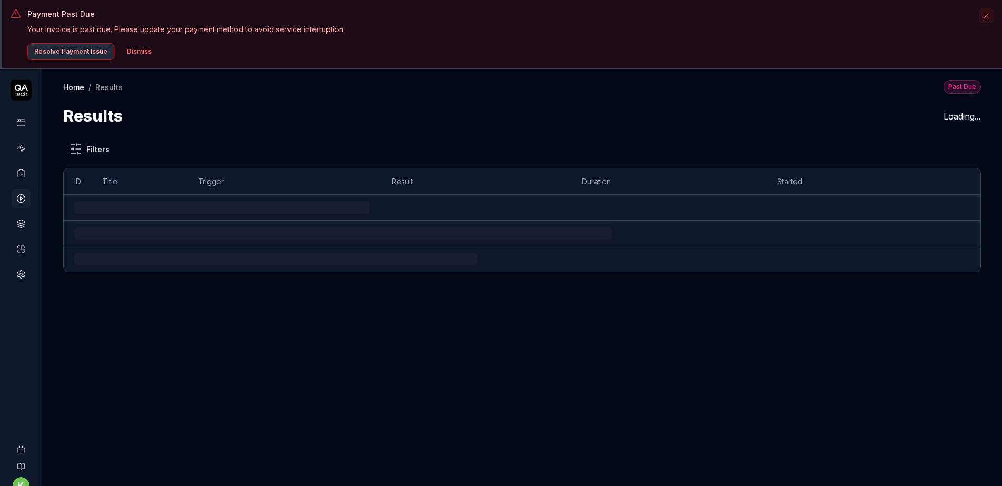  Describe the element at coordinates (109, 87) in the screenshot. I see `div: Results` at that location.